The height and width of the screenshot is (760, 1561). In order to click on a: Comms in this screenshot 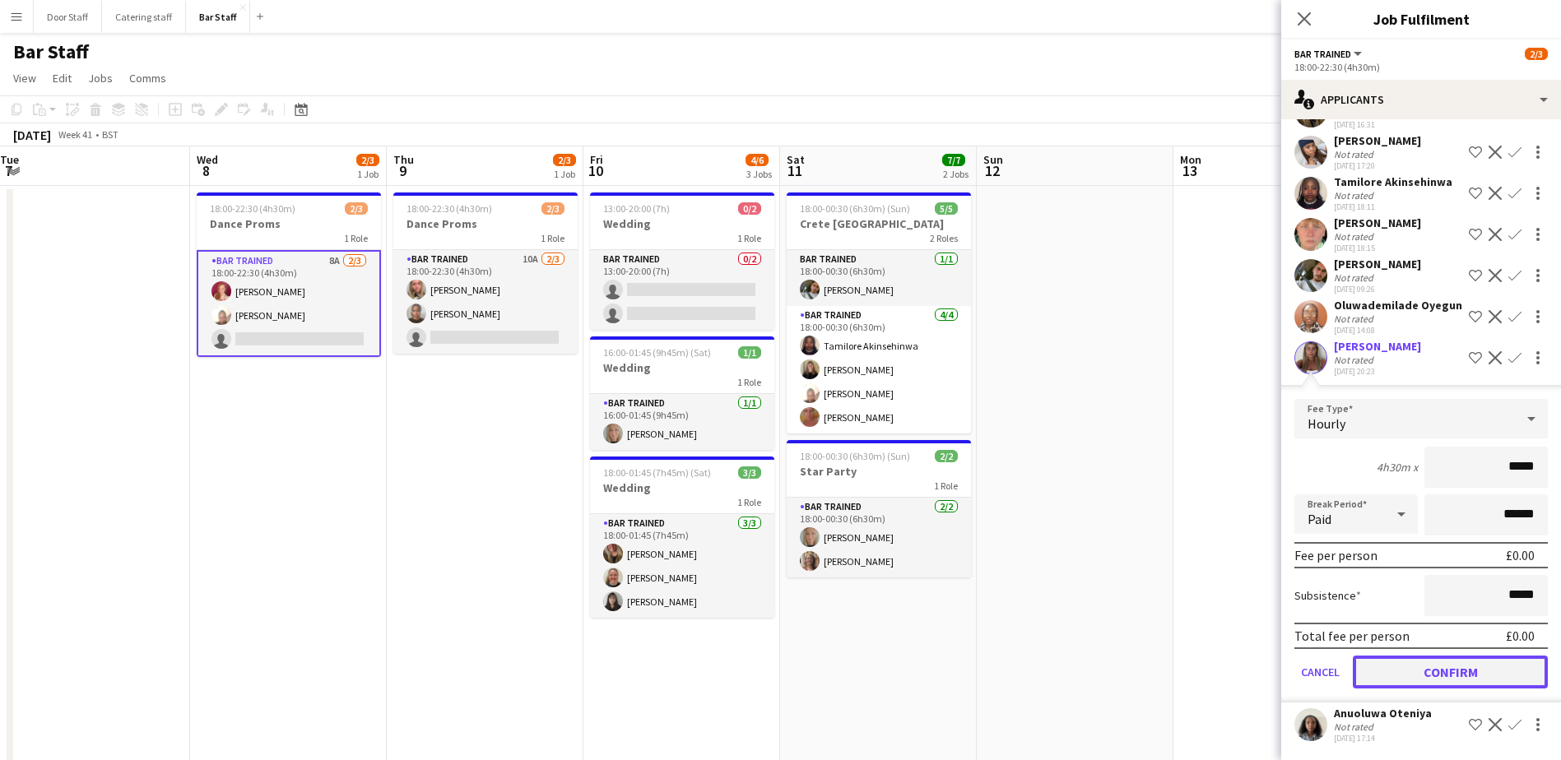, I will do `click(147, 78)`.